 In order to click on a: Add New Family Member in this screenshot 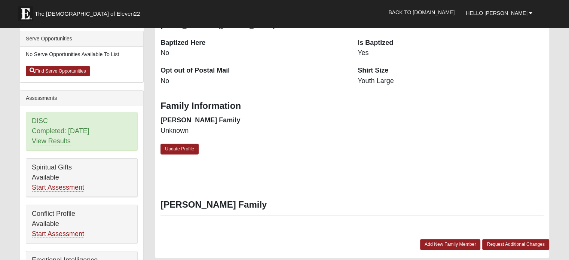, I will do `click(450, 244)`.